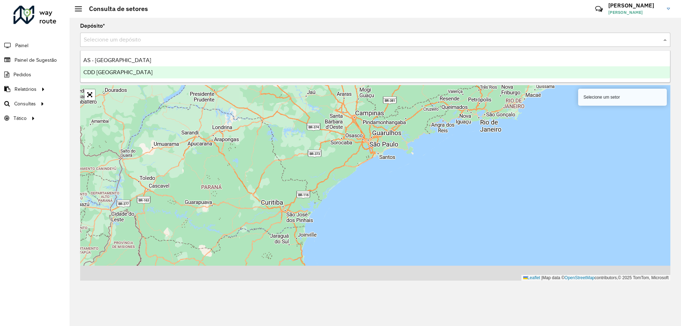 Image resolution: width=681 pixels, height=326 pixels. Describe the element at coordinates (375, 66) in the screenshot. I see `ng-dropdown-panel: Options list` at that location.